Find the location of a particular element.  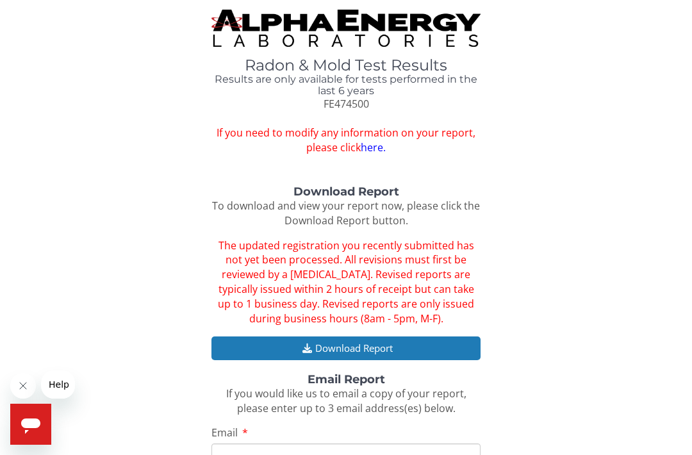

span: FE474500 is located at coordinates (346, 104).